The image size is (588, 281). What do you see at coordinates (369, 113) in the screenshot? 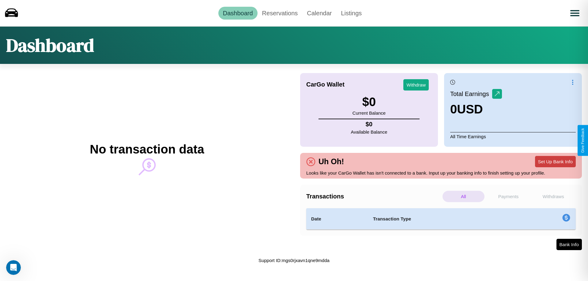
I see `p: Current Balance` at bounding box center [369, 113].